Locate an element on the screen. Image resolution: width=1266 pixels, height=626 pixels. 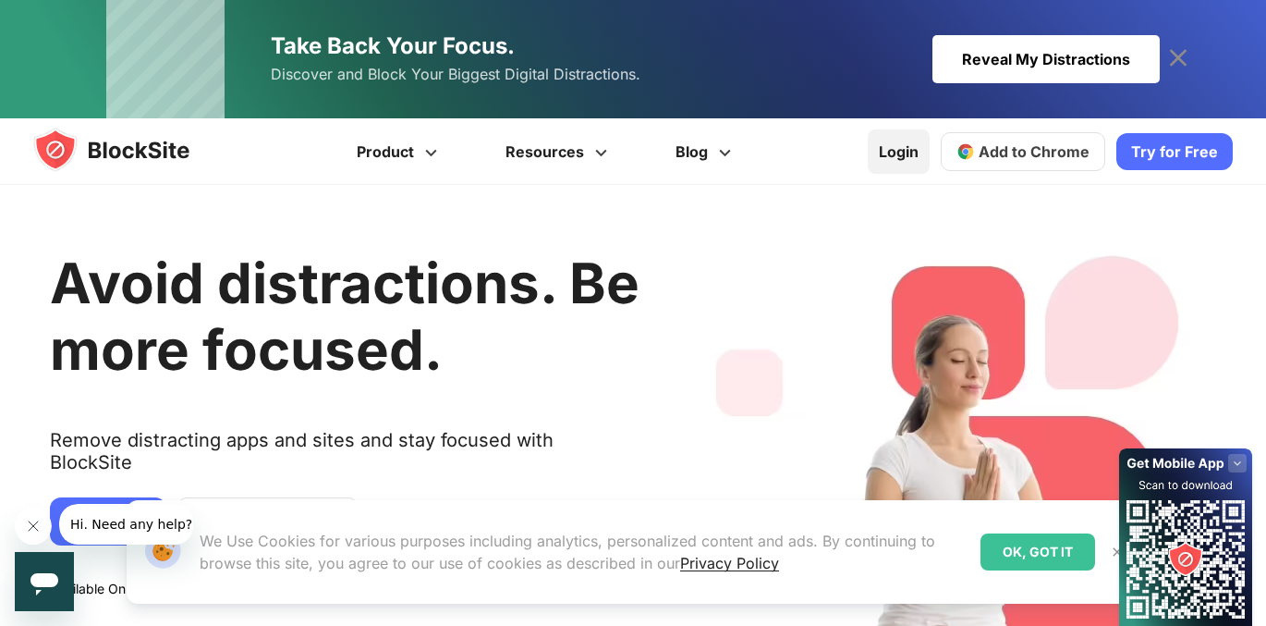
img: blocksite-icon.5d769676.svg is located at coordinates (129, 150).